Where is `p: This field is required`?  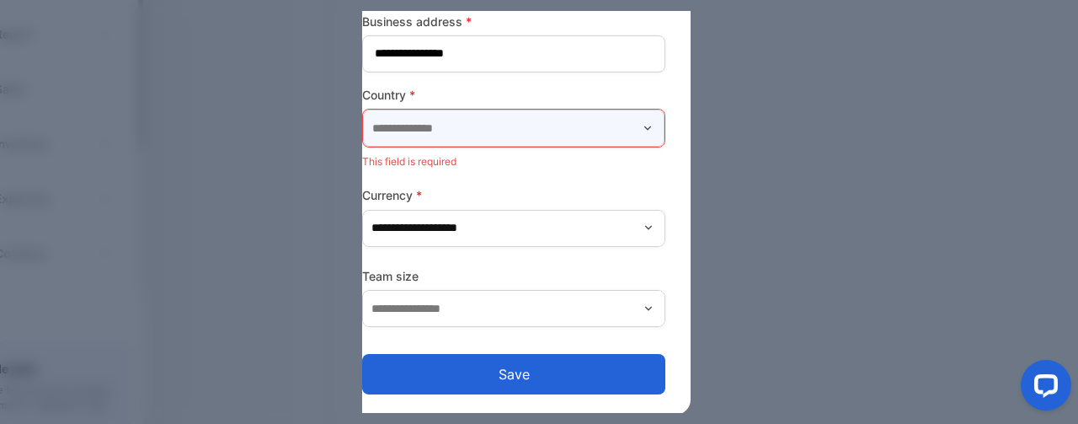 p: This field is required is located at coordinates (514, 162).